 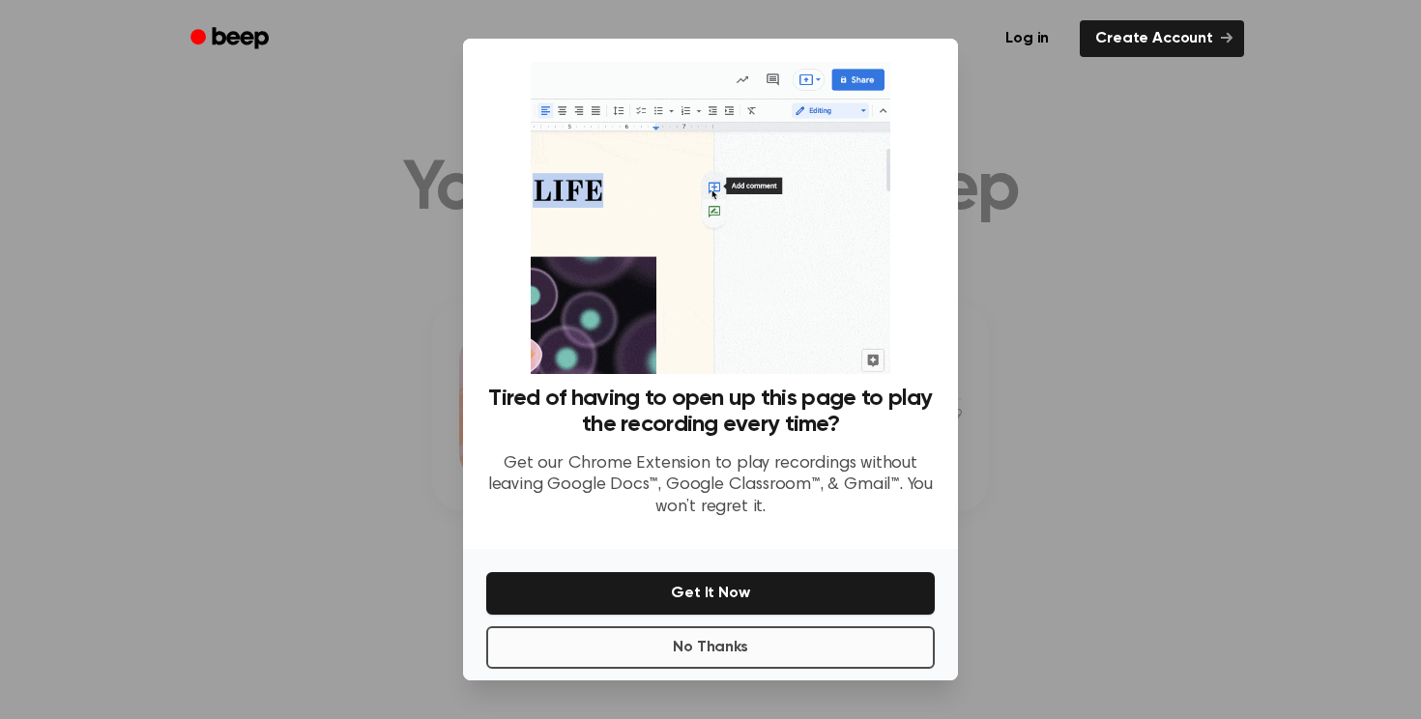 What do you see at coordinates (711, 412) in the screenshot?
I see `h3: Tired of having to open up this page to play the recording every time?` at bounding box center [711, 412].